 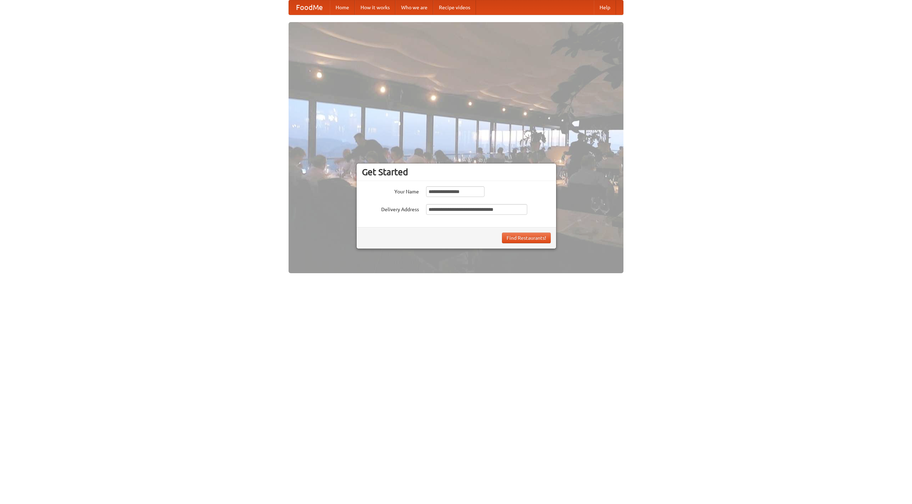 What do you see at coordinates (605, 7) in the screenshot?
I see `a: Help` at bounding box center [605, 7].